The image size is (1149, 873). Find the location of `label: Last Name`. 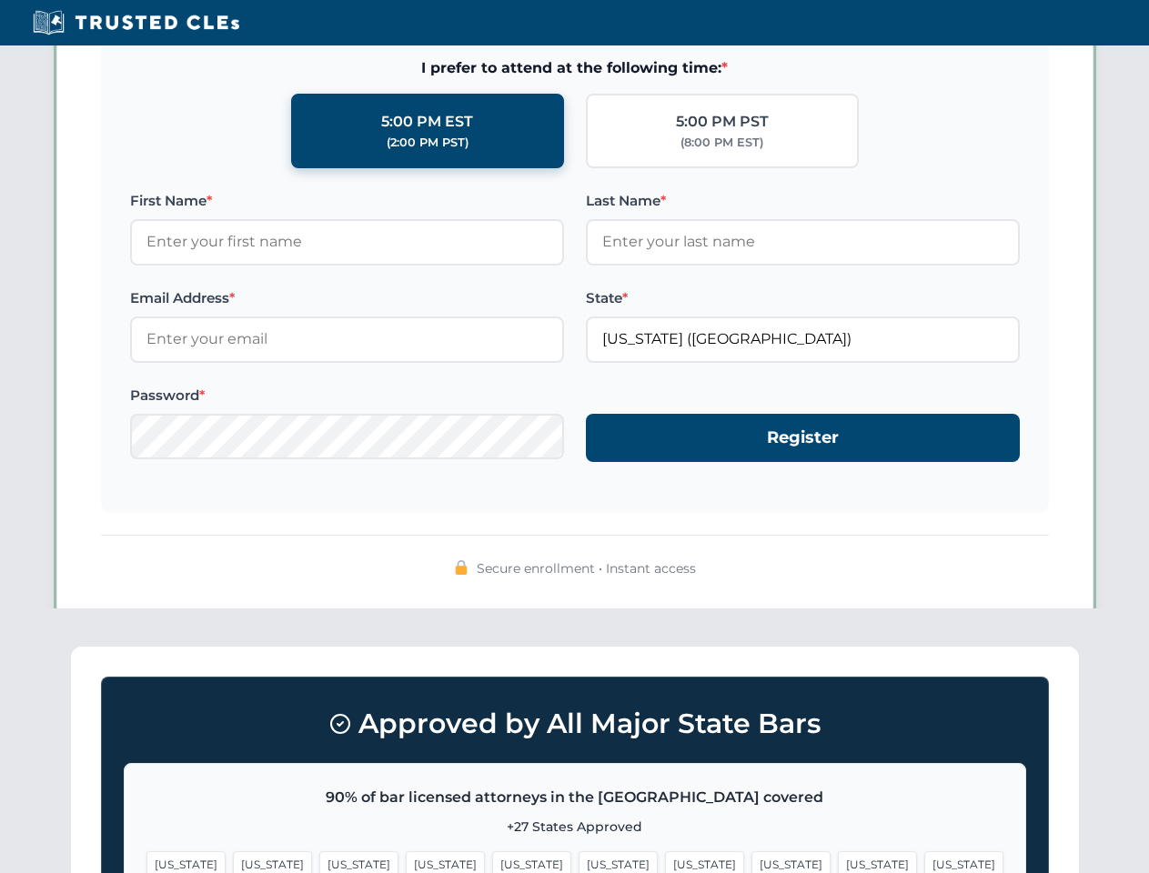

label: Last Name is located at coordinates (802, 201).